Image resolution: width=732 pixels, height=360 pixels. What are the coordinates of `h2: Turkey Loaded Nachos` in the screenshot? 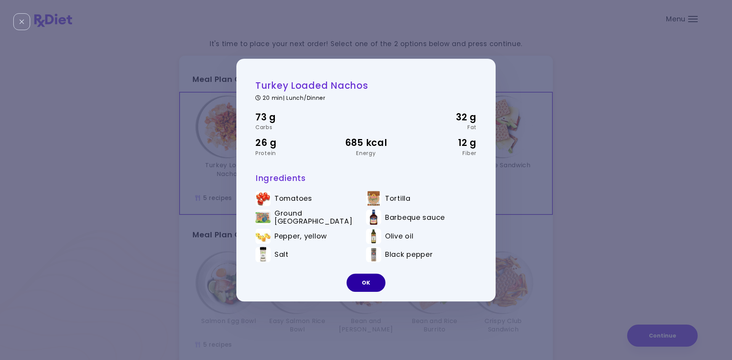 It's located at (366, 85).